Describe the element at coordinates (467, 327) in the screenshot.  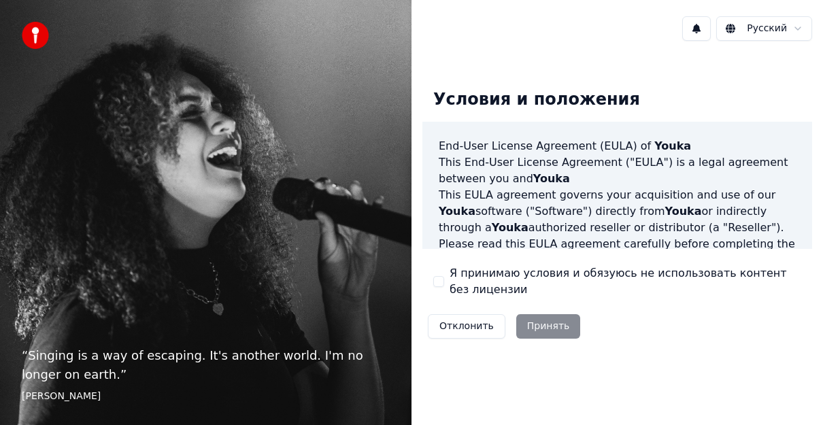
I see `button: Отклонить` at that location.